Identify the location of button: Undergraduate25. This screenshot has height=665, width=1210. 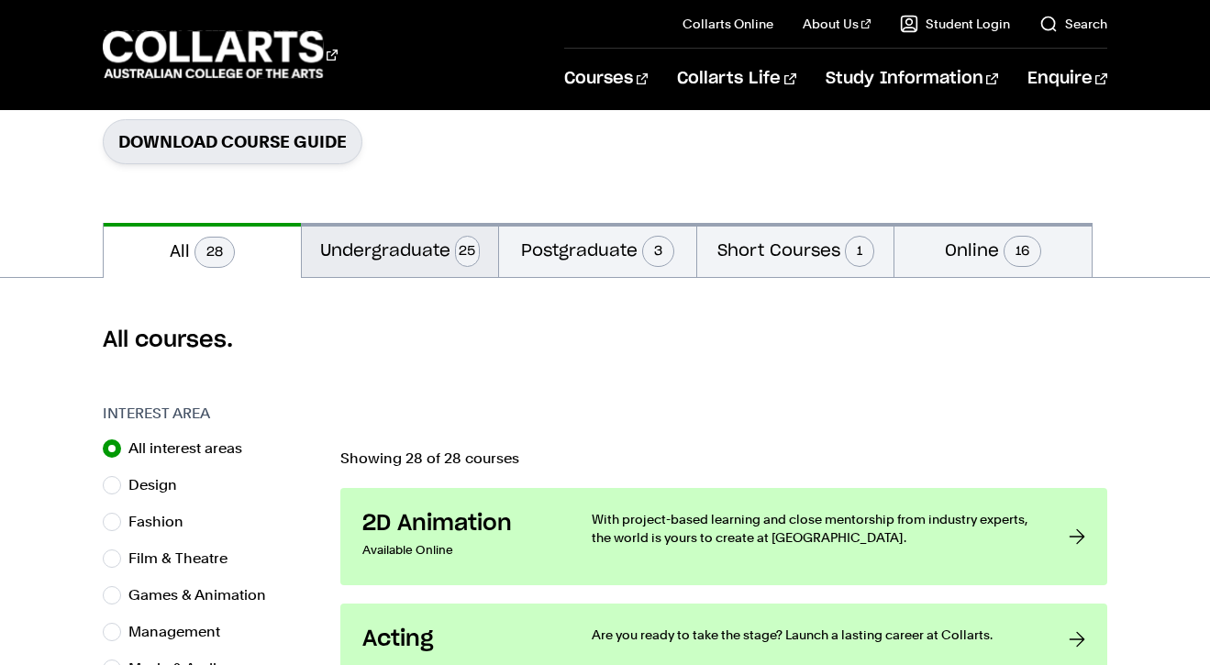
(400, 249).